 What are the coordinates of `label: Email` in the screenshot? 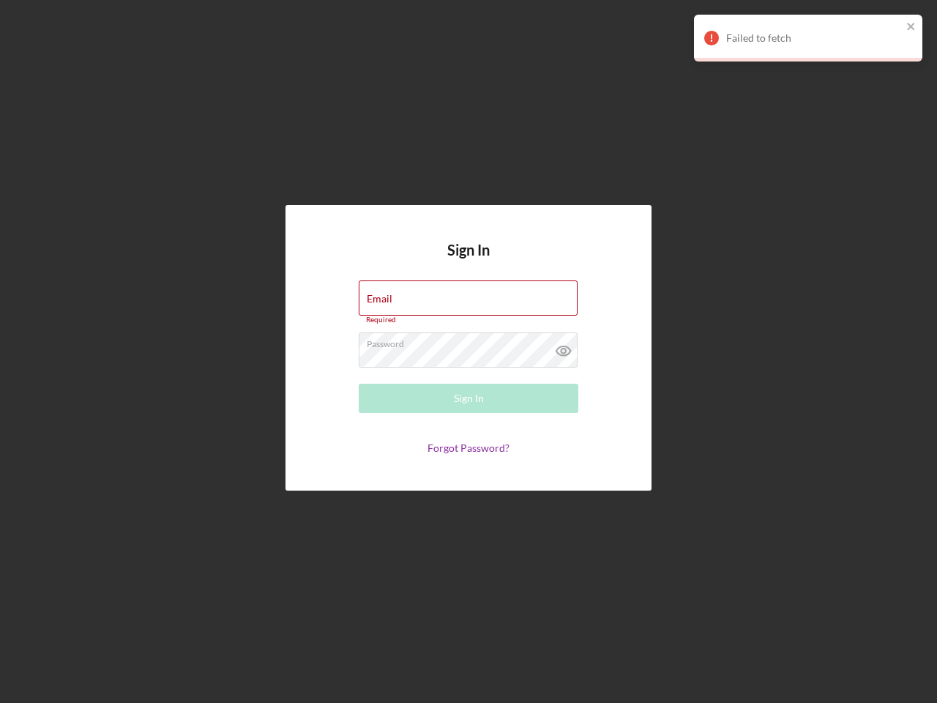 It's located at (379, 299).